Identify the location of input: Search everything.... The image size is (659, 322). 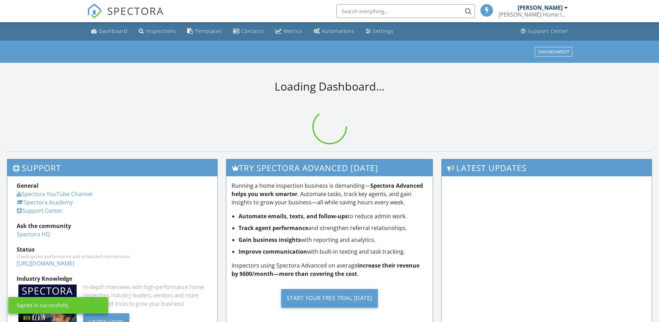
(406, 11).